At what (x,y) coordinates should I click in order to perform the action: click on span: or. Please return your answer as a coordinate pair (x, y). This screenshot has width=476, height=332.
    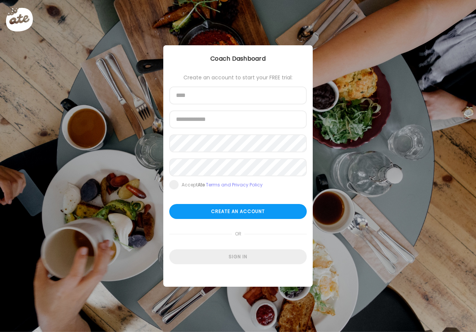
    Looking at the image, I should click on (238, 234).